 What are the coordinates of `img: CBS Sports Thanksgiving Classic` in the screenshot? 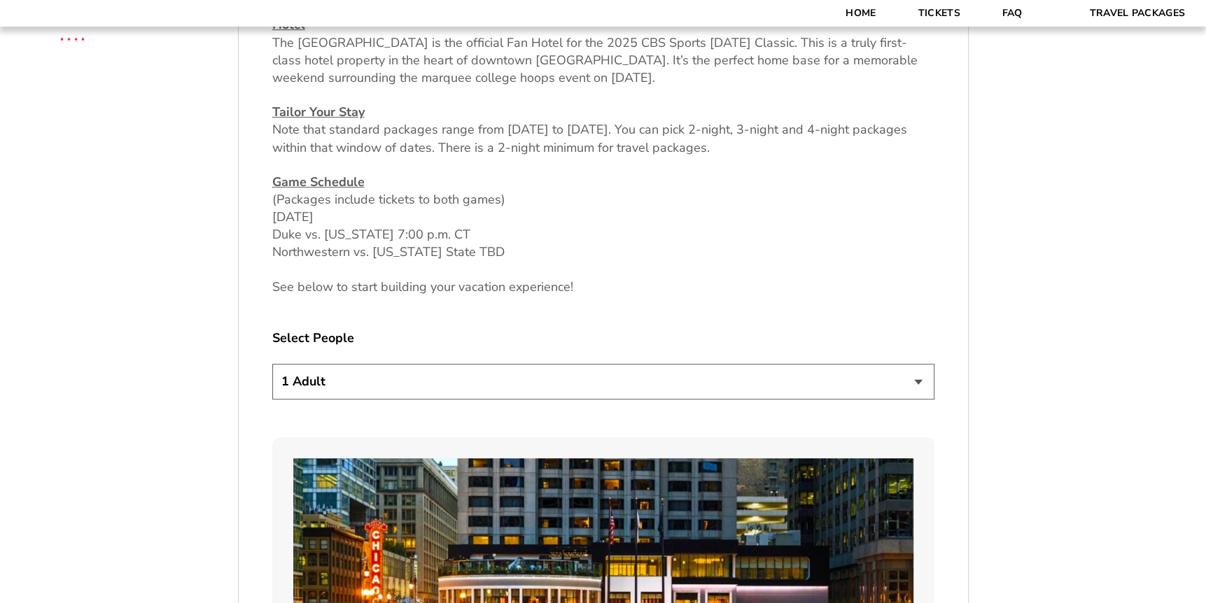 It's located at (72, 37).